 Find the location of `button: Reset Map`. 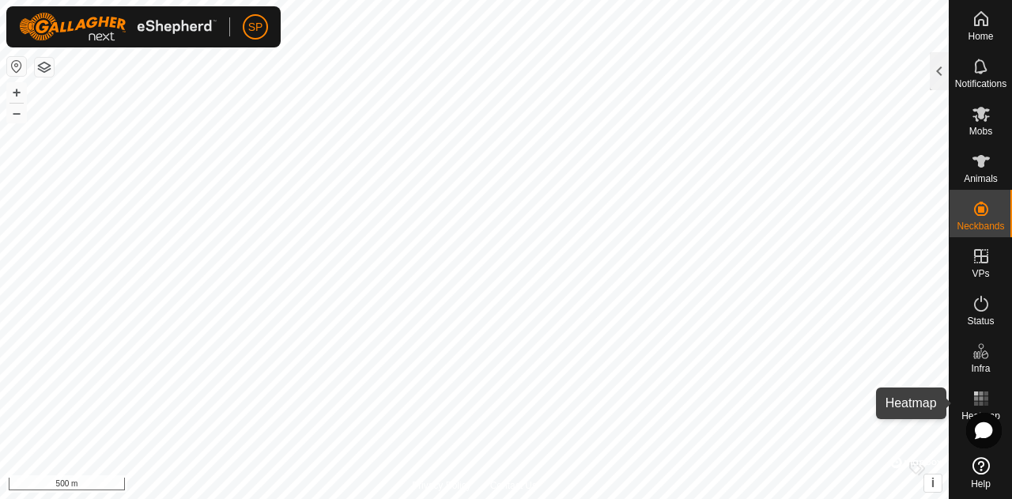

button: Reset Map is located at coordinates (17, 66).